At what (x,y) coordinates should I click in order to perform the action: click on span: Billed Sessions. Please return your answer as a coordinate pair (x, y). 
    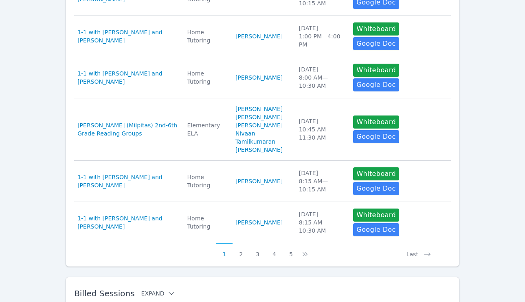
    Looking at the image, I should click on (104, 293).